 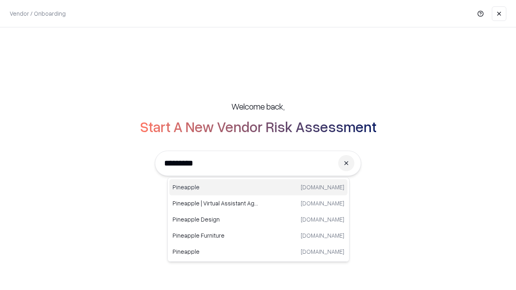 What do you see at coordinates (258, 220) in the screenshot?
I see `div: Suggestions` at bounding box center [258, 220].